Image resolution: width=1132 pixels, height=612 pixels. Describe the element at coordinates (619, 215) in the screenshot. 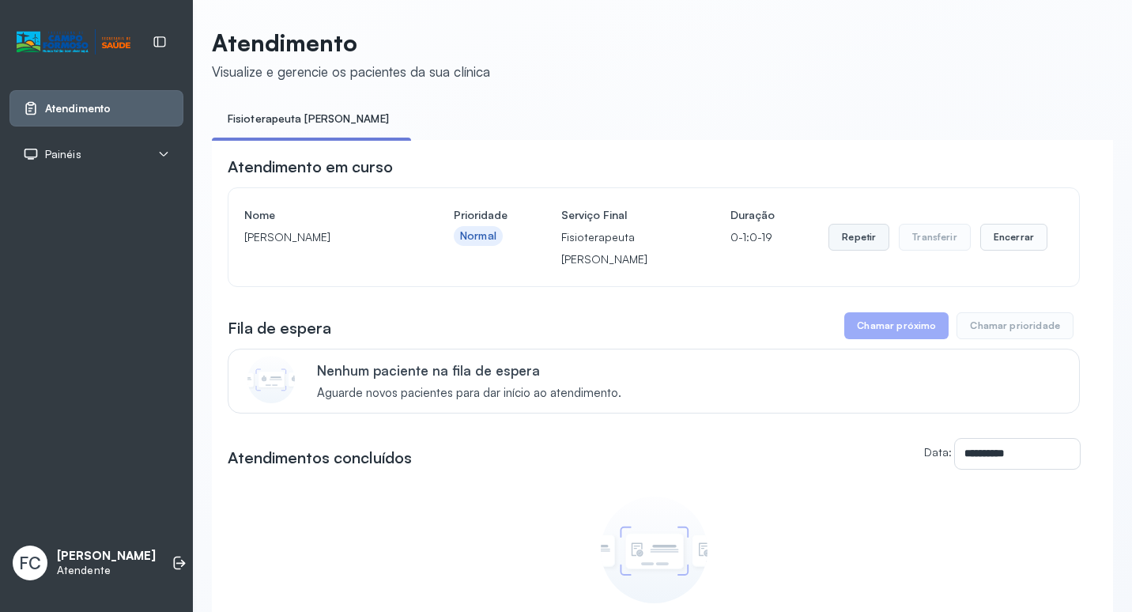

I see `h4: Serviço Final` at that location.